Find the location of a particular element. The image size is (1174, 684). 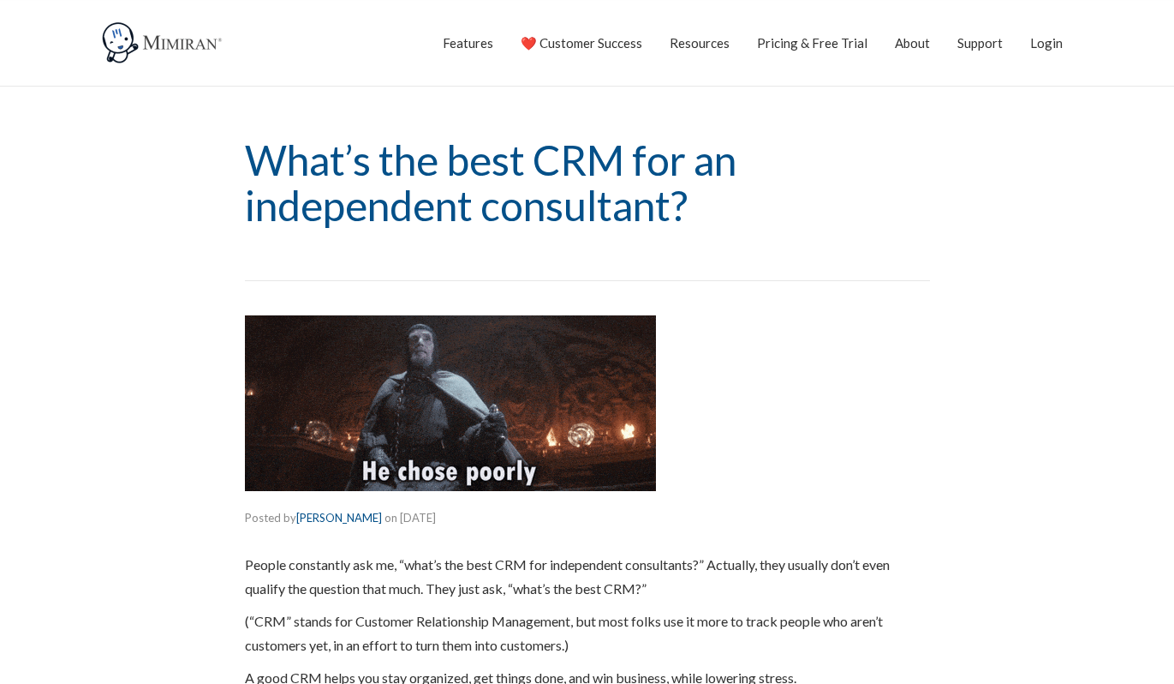

a: Login is located at coordinates (1047, 43).